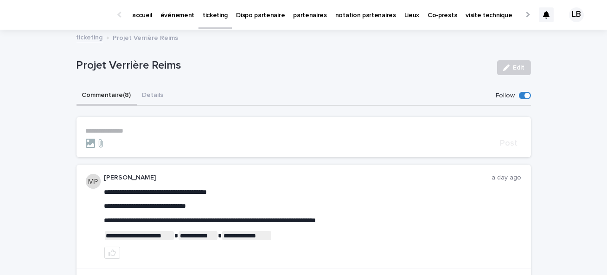  What do you see at coordinates (153, 96) in the screenshot?
I see `button: Details` at bounding box center [153, 96].